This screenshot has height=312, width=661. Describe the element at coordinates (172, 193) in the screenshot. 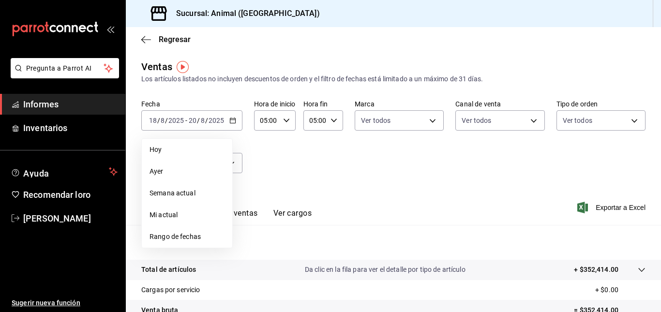

I see `font: Semana actual` at that location.